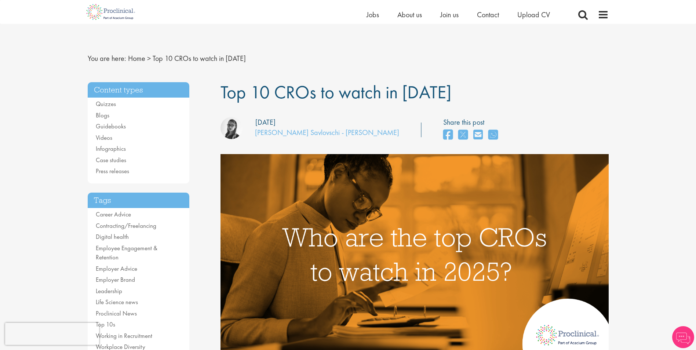 This screenshot has width=696, height=350. I want to click on a: Leadership, so click(109, 291).